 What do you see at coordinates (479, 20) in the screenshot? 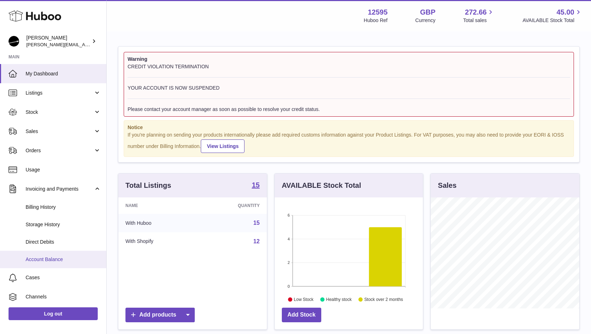
I see `span: Total sales` at bounding box center [479, 20].